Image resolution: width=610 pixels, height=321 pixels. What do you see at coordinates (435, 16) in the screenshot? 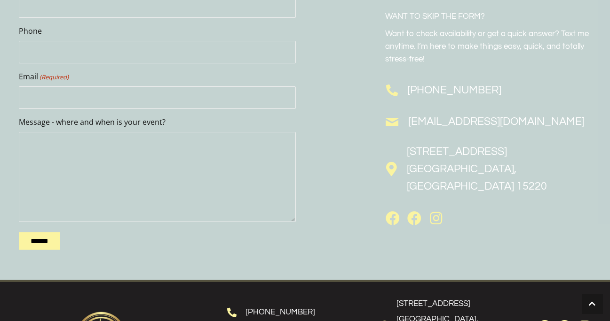
I see `span: WANT TO SKIP THE FORM?` at bounding box center [435, 16].